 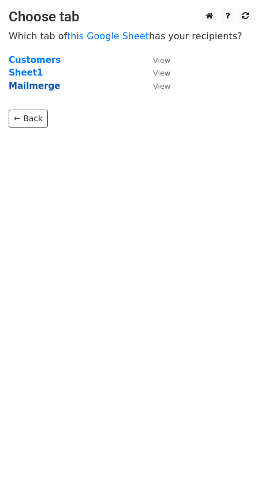 I want to click on strong: Customers, so click(x=35, y=60).